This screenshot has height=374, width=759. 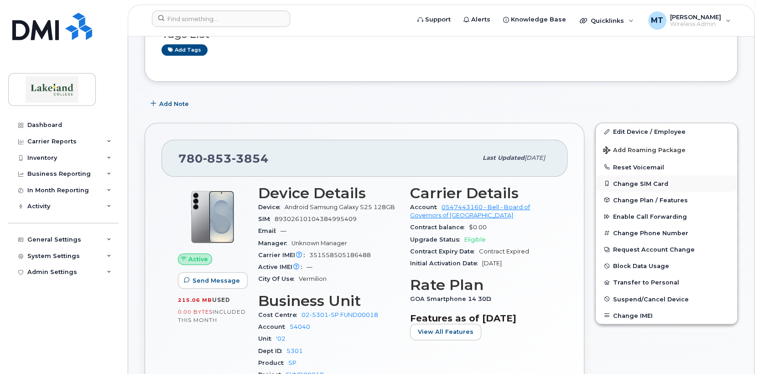 I want to click on button: Add Roaming Package, so click(x=667, y=149).